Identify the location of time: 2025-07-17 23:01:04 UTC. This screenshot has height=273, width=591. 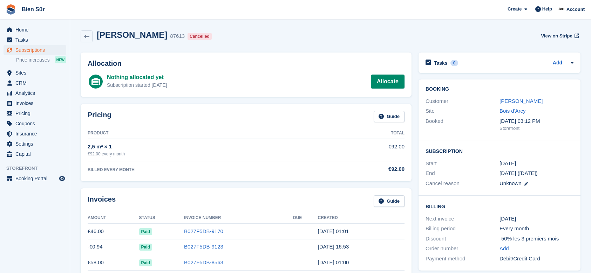
(333, 231).